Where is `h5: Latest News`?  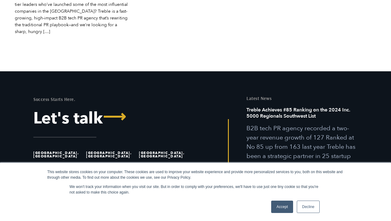
h5: Latest News is located at coordinates (302, 98).